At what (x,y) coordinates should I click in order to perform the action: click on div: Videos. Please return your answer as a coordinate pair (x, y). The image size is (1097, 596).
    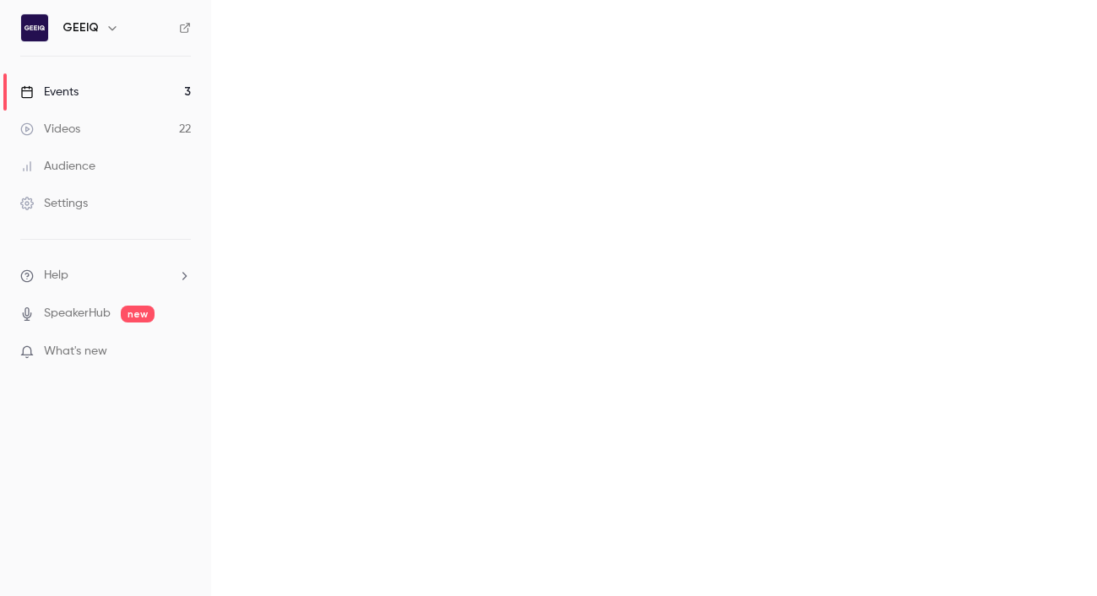
    Looking at the image, I should click on (50, 129).